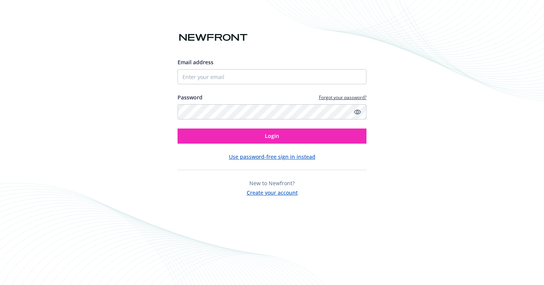  What do you see at coordinates (357, 112) in the screenshot?
I see `a: Show password` at bounding box center [357, 112].